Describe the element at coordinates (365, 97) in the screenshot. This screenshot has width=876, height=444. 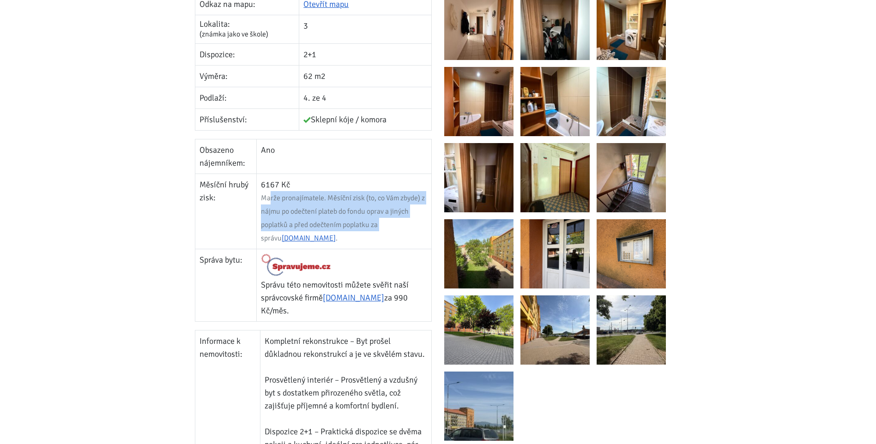
I see `td: 4. ze 4` at that location.